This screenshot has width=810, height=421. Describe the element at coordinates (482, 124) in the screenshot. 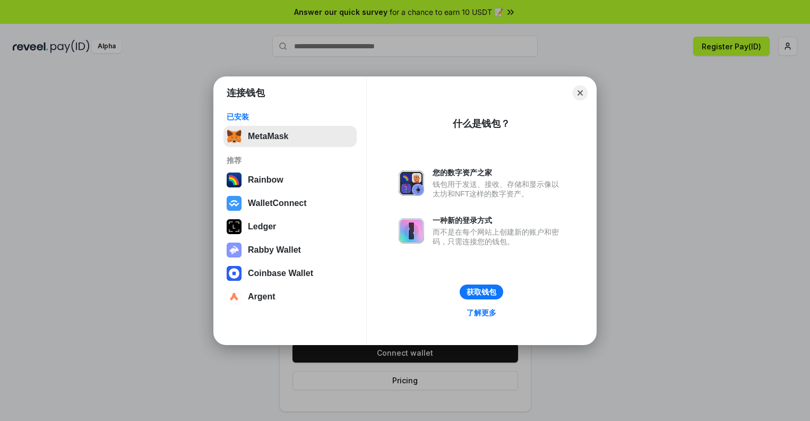

I see `div: 什么是钱包？` at that location.